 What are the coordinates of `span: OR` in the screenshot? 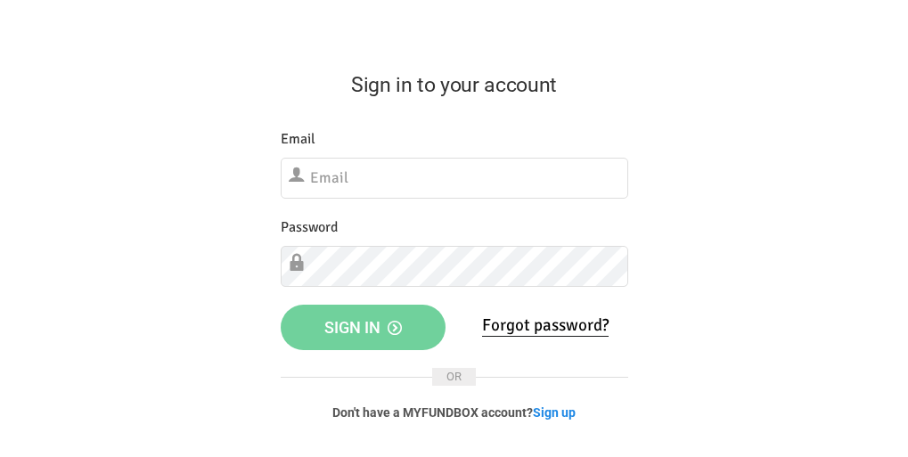 It's located at (454, 377).